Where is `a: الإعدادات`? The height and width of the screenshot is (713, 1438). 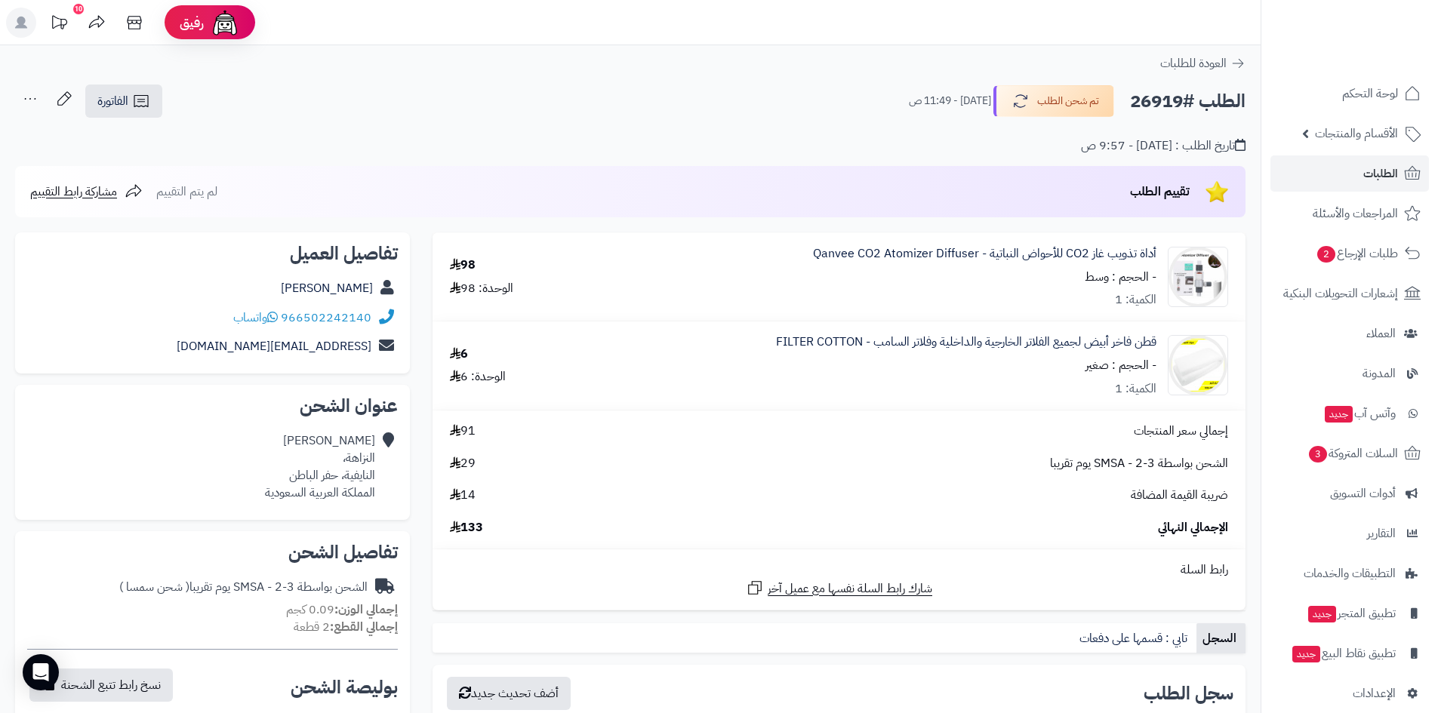 a: الإعدادات is located at coordinates (1350, 694).